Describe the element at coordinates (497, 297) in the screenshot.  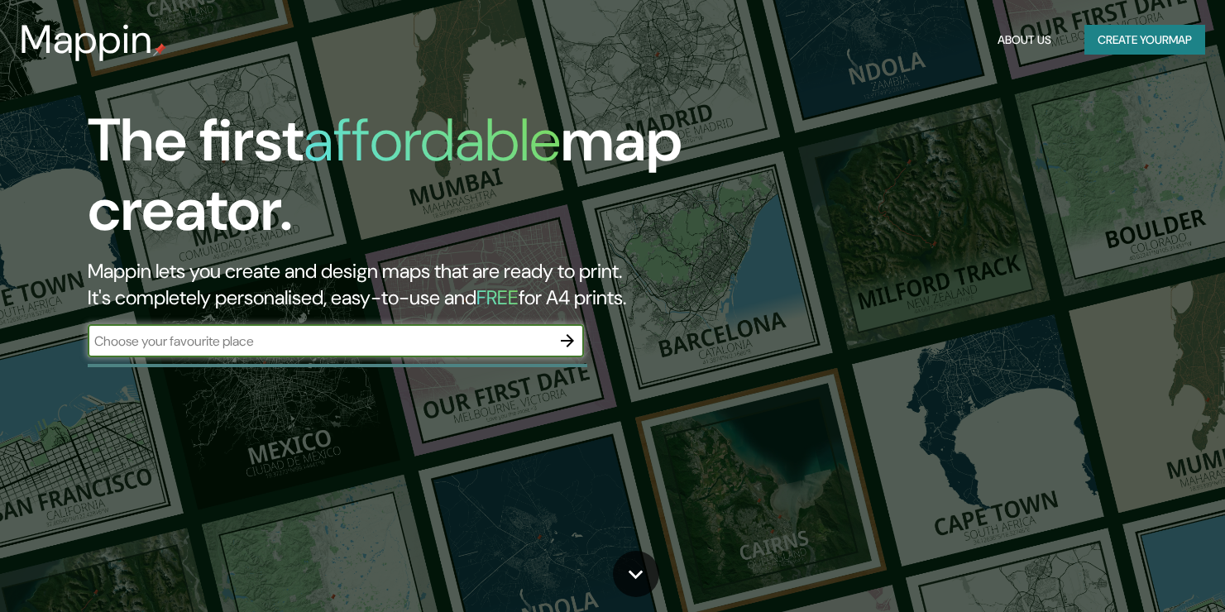
I see `h5: FREE` at that location.